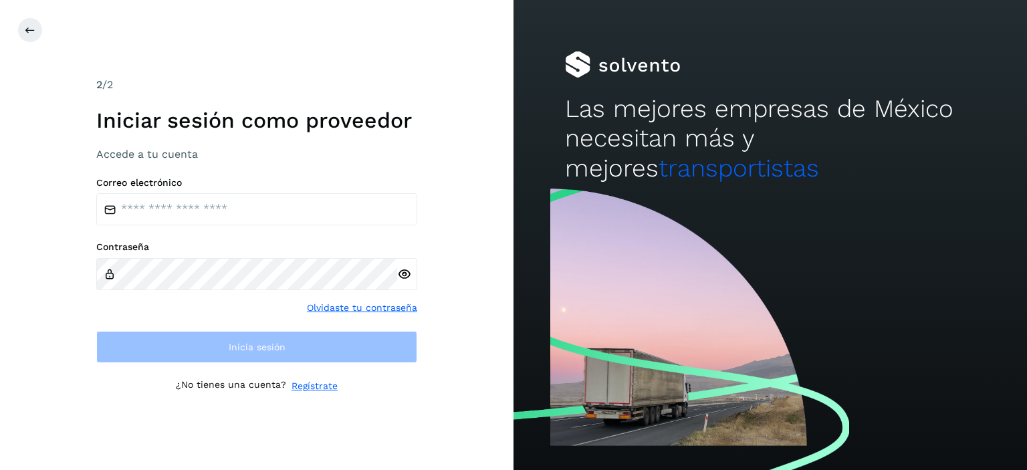 The width and height of the screenshot is (1027, 470). What do you see at coordinates (231, 386) in the screenshot?
I see `p: ¿No tienes una cuenta?` at bounding box center [231, 386].